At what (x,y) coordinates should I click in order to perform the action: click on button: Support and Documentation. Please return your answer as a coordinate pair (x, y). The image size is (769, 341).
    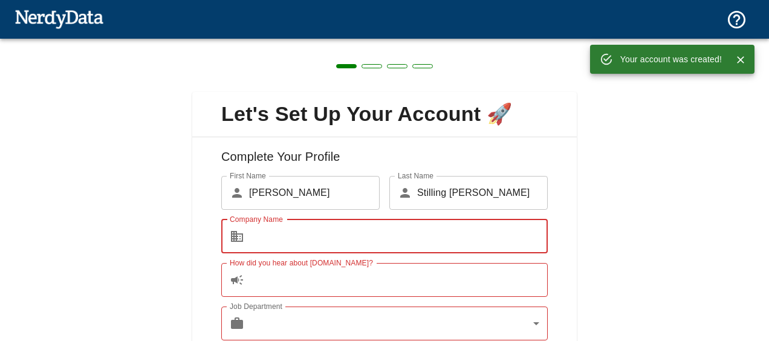
    Looking at the image, I should click on (736, 19).